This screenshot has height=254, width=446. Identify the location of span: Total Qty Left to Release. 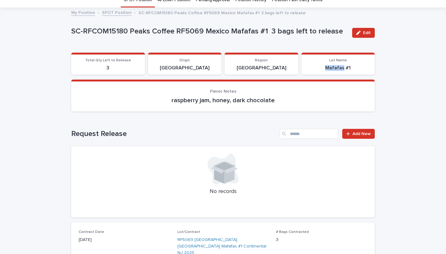
(108, 60).